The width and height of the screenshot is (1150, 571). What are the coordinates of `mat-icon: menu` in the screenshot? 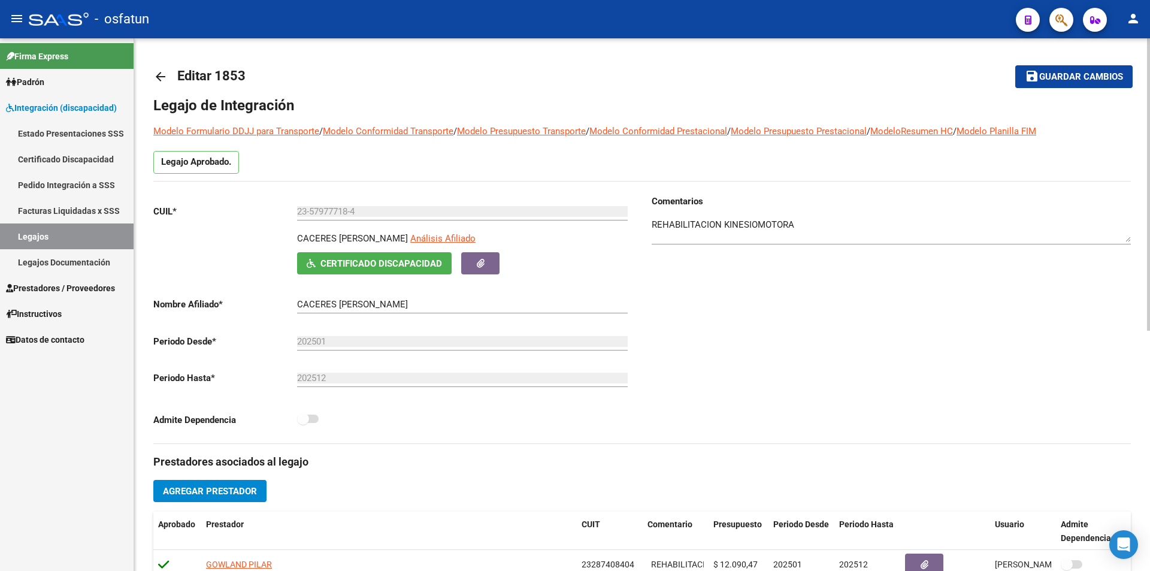 It's located at (17, 19).